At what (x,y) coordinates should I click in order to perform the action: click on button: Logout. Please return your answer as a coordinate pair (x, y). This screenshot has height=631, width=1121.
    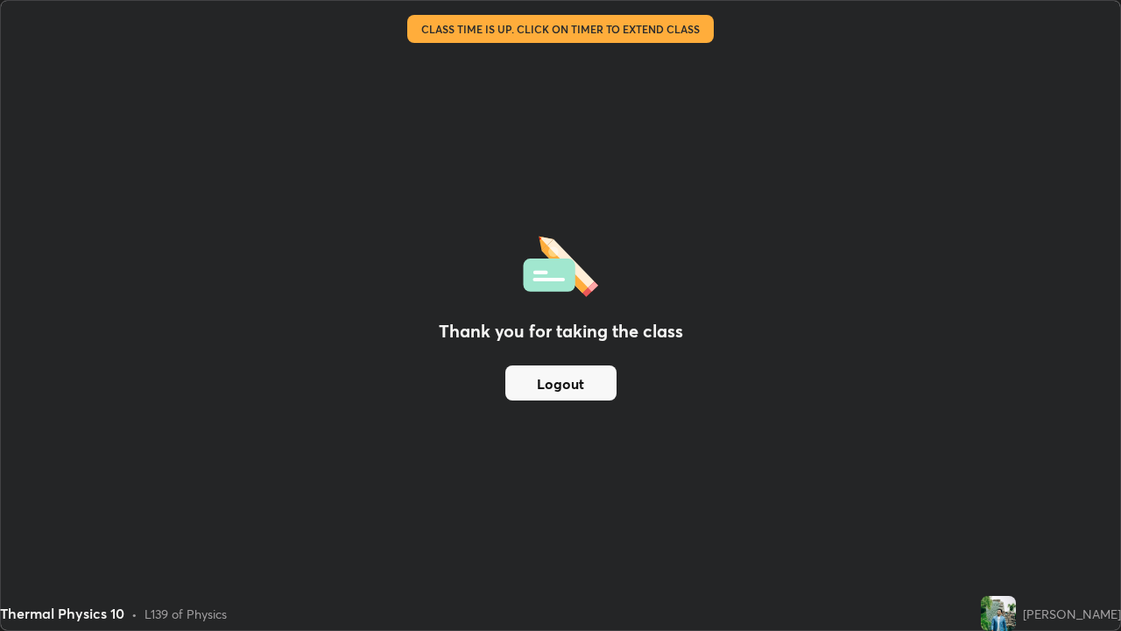
    Looking at the image, I should click on (561, 383).